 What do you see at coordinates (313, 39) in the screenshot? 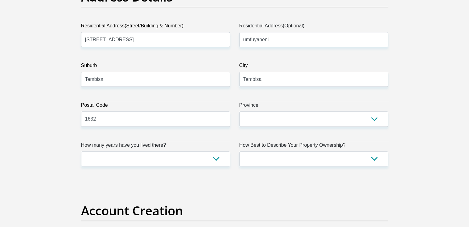
I see `input: Address line 2 (Optional)` at bounding box center [313, 39].